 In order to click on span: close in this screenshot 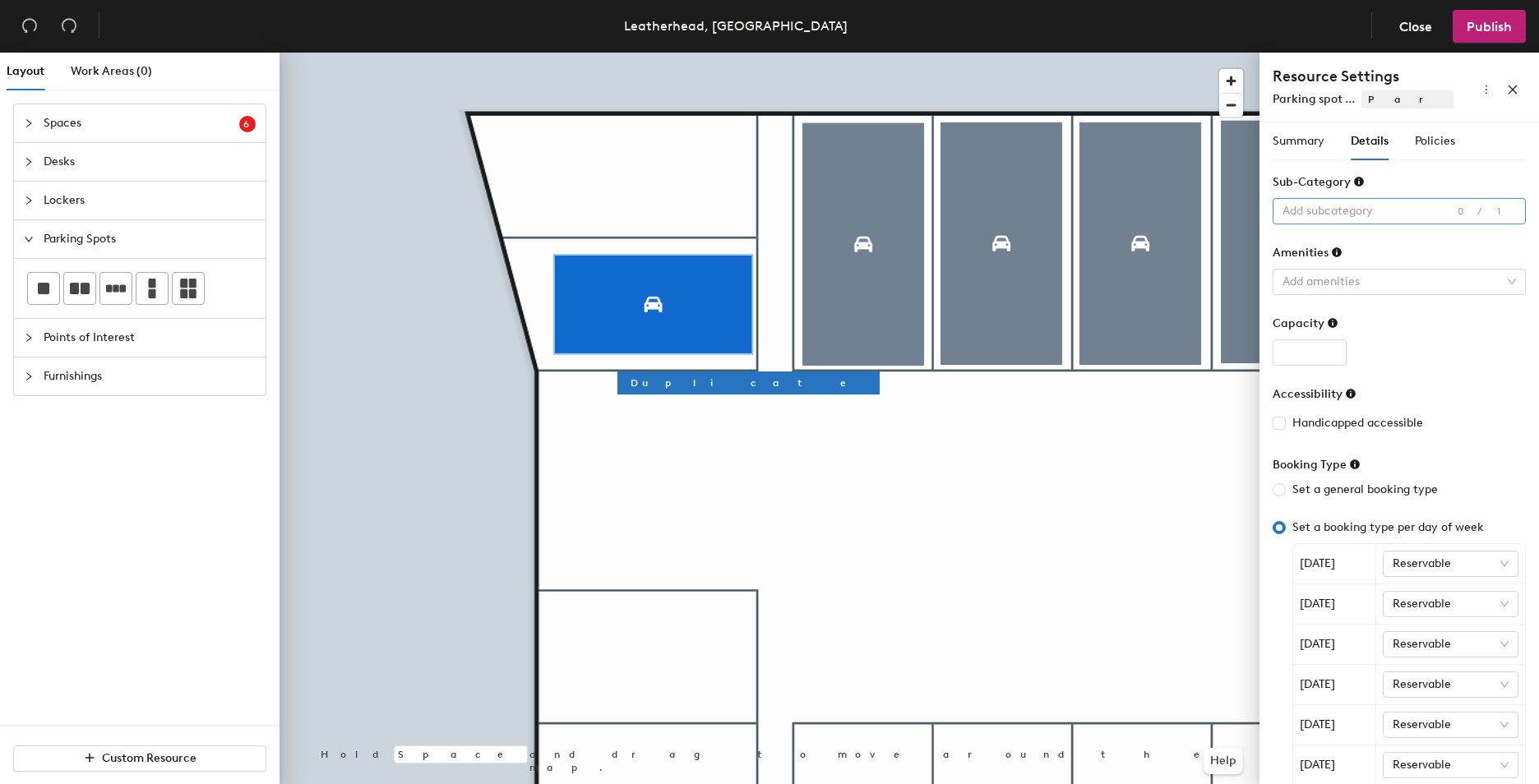, I will do `click(1512, 90)`.